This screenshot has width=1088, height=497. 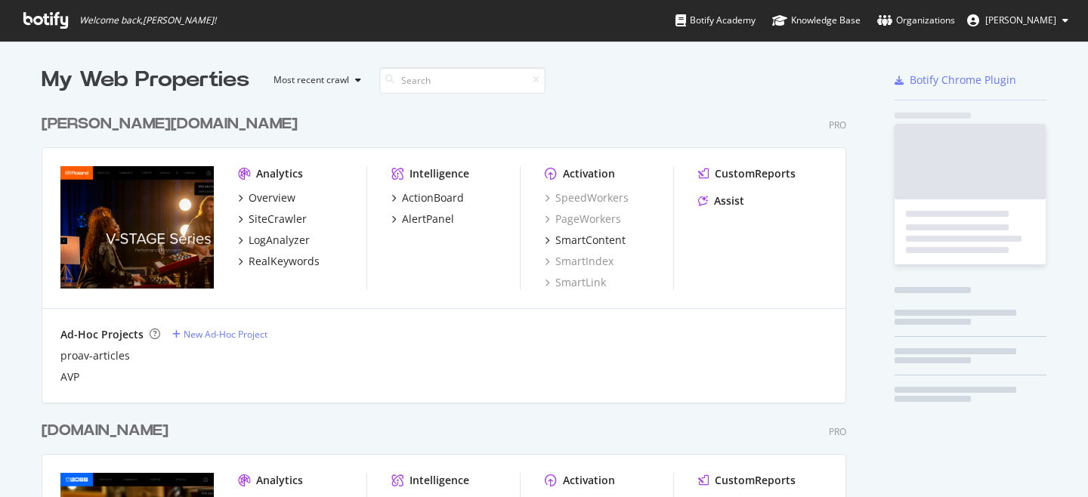 I want to click on div: Knowledge Base, so click(x=816, y=20).